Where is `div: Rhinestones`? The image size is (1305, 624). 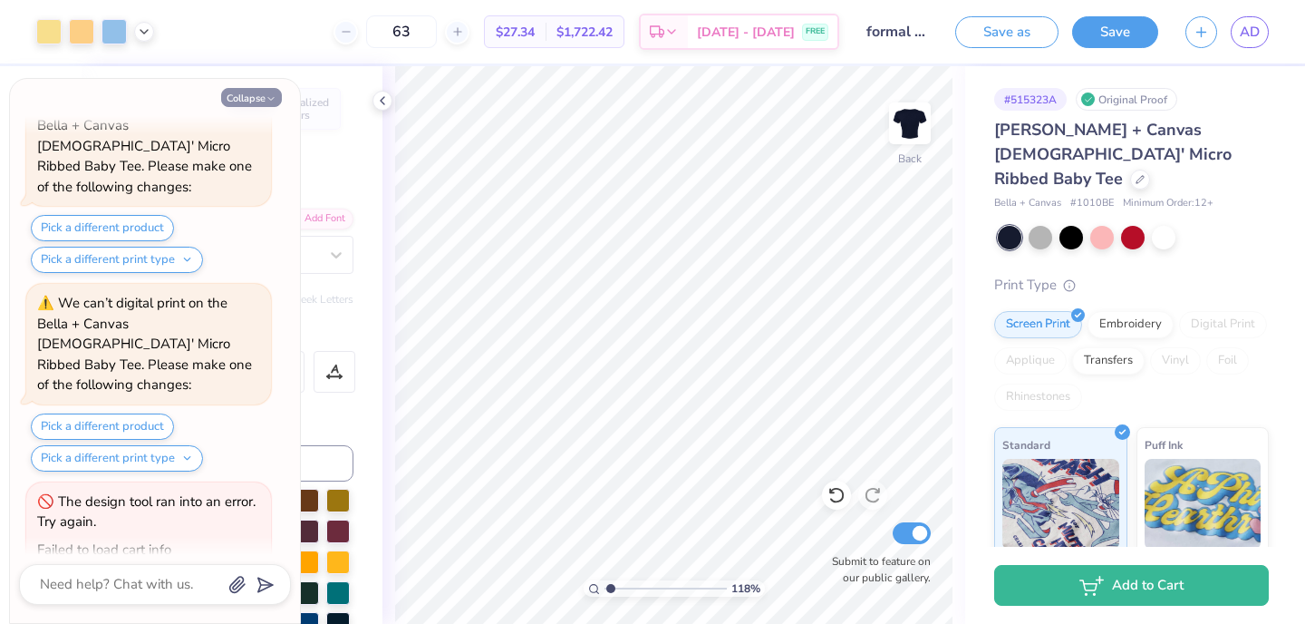 div: Rhinestones is located at coordinates (1038, 397).